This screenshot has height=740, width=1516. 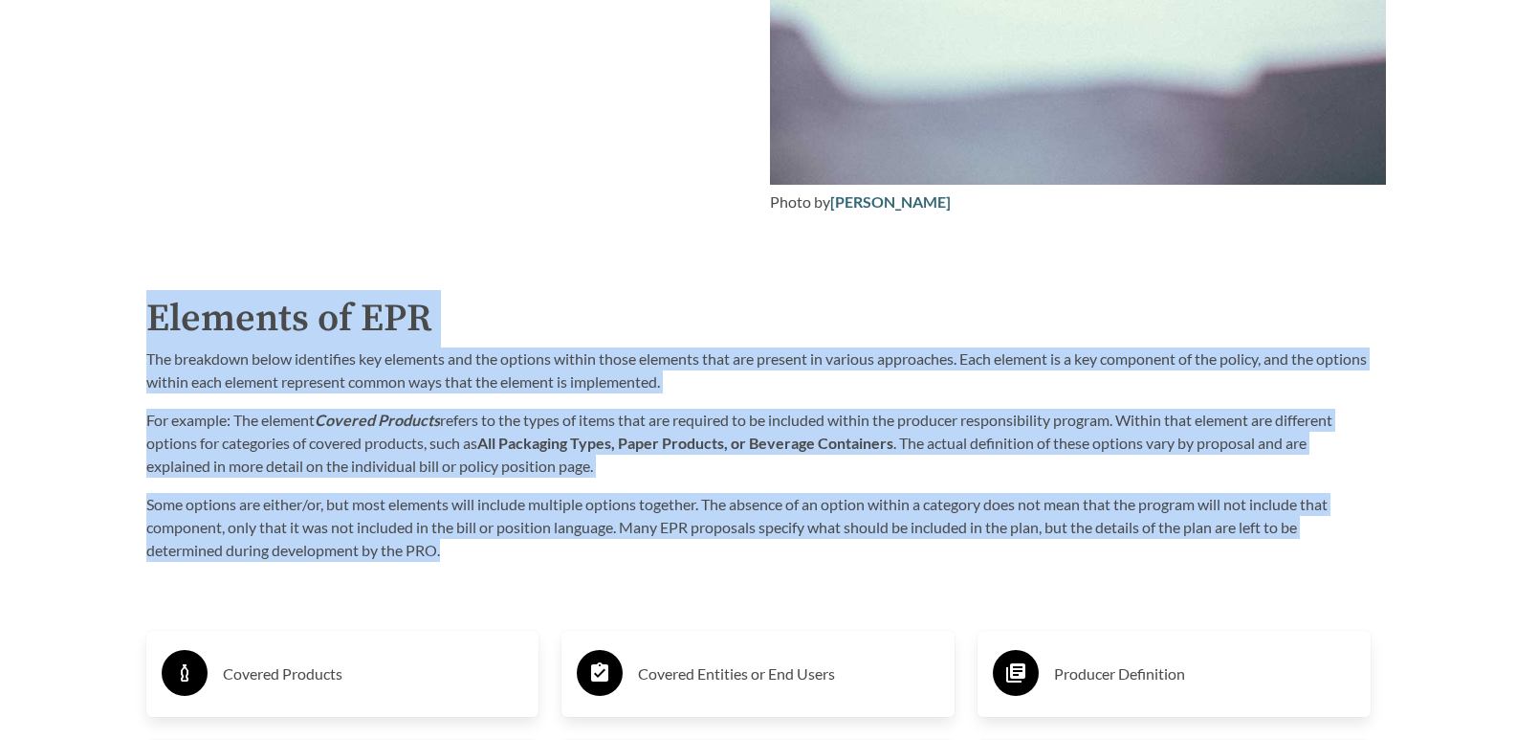 What do you see at coordinates (1078, 202) in the screenshot?
I see `div: Photo by` at bounding box center [1078, 202].